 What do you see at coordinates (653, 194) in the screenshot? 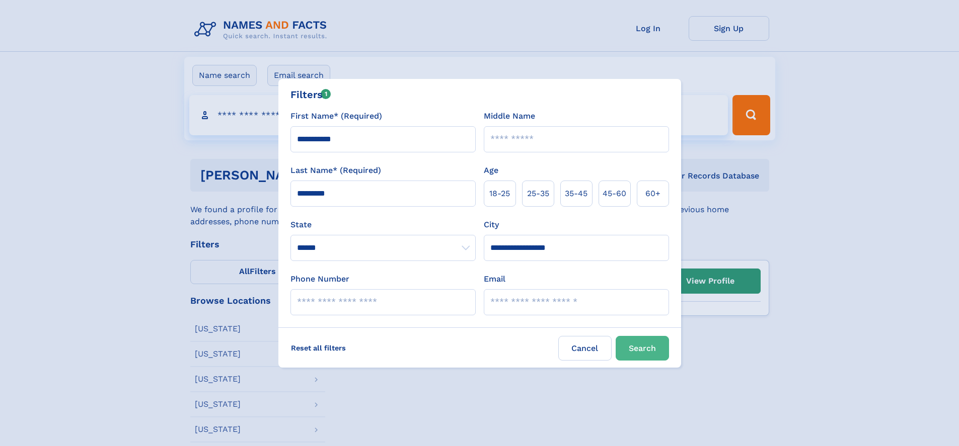
I see `span: 60+` at bounding box center [653, 194].